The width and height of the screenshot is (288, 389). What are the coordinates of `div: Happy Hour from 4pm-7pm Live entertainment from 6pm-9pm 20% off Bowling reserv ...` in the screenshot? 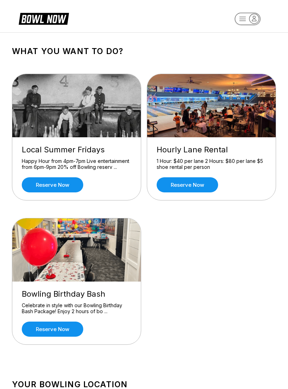 It's located at (76, 164).